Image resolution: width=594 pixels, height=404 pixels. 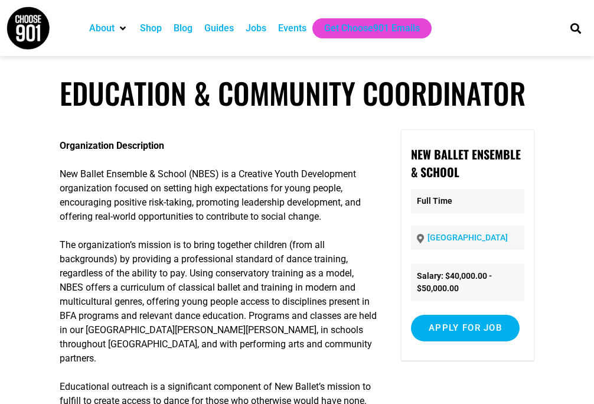 What do you see at coordinates (467, 282) in the screenshot?
I see `li: Salary: $40,000.00 - $50,000.00` at bounding box center [467, 282].